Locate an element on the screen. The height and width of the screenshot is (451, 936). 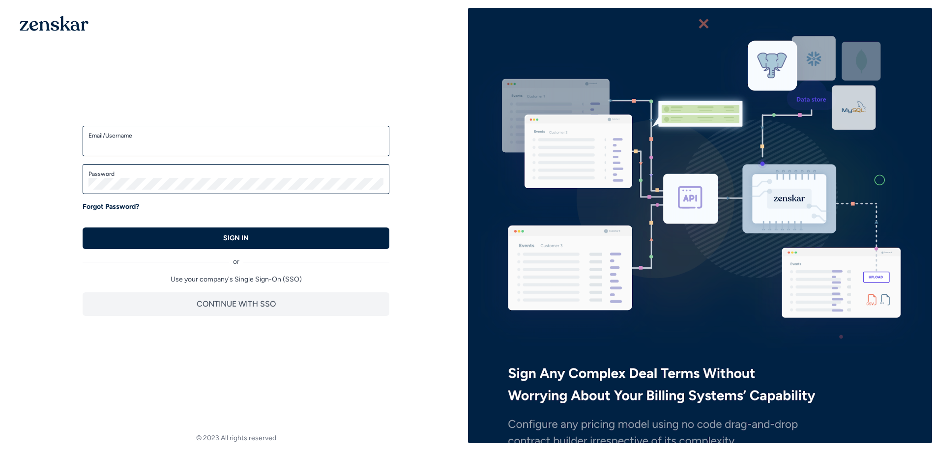
p: Use your company's Single Sign-On (SSO) is located at coordinates (236, 280).